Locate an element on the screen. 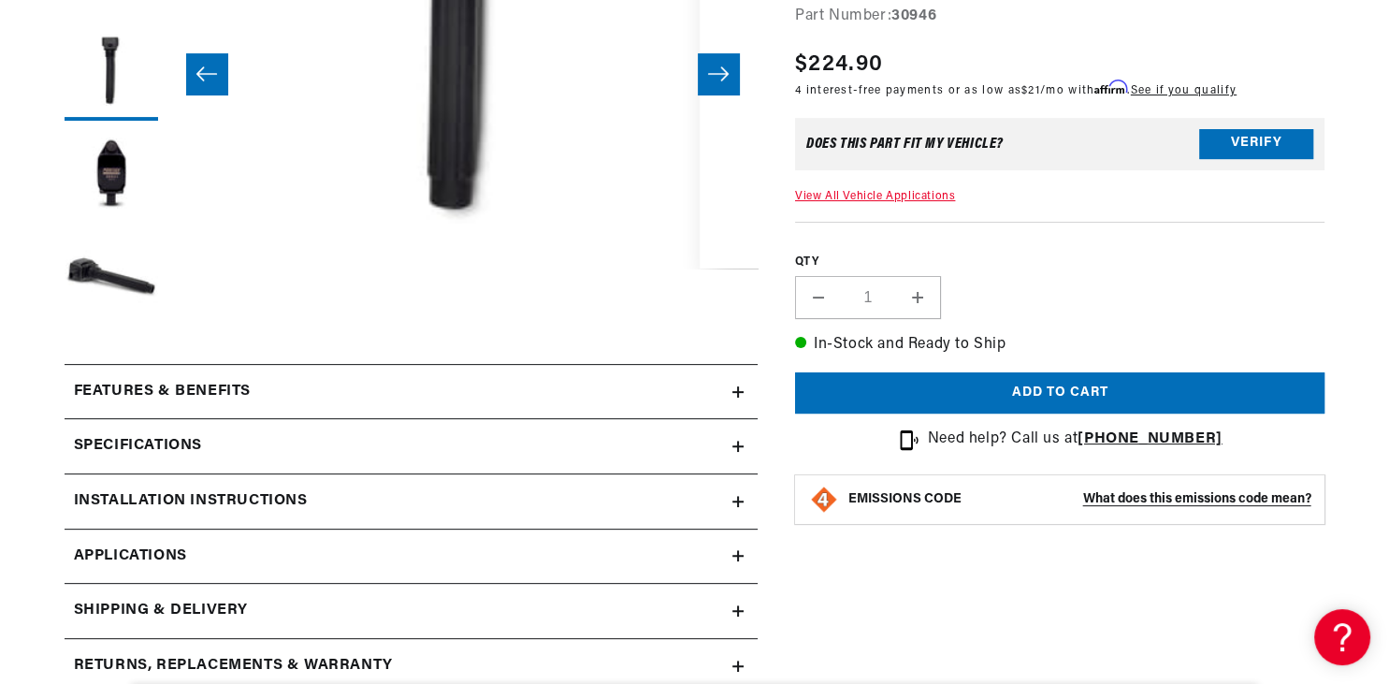 The image size is (1389, 684). p: In-Stock and Ready to Ship is located at coordinates (1060, 345).